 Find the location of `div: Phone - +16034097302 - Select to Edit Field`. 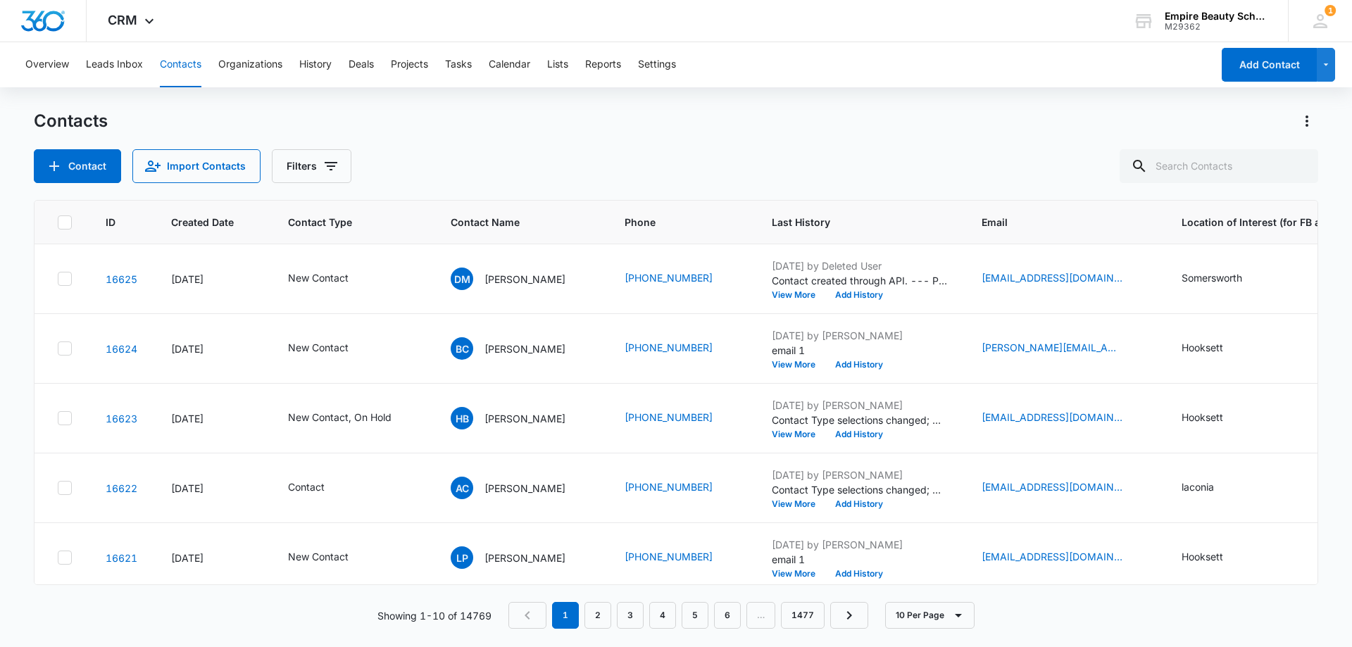

div: Phone - +16034097302 - Select to Edit Field is located at coordinates (681, 488).